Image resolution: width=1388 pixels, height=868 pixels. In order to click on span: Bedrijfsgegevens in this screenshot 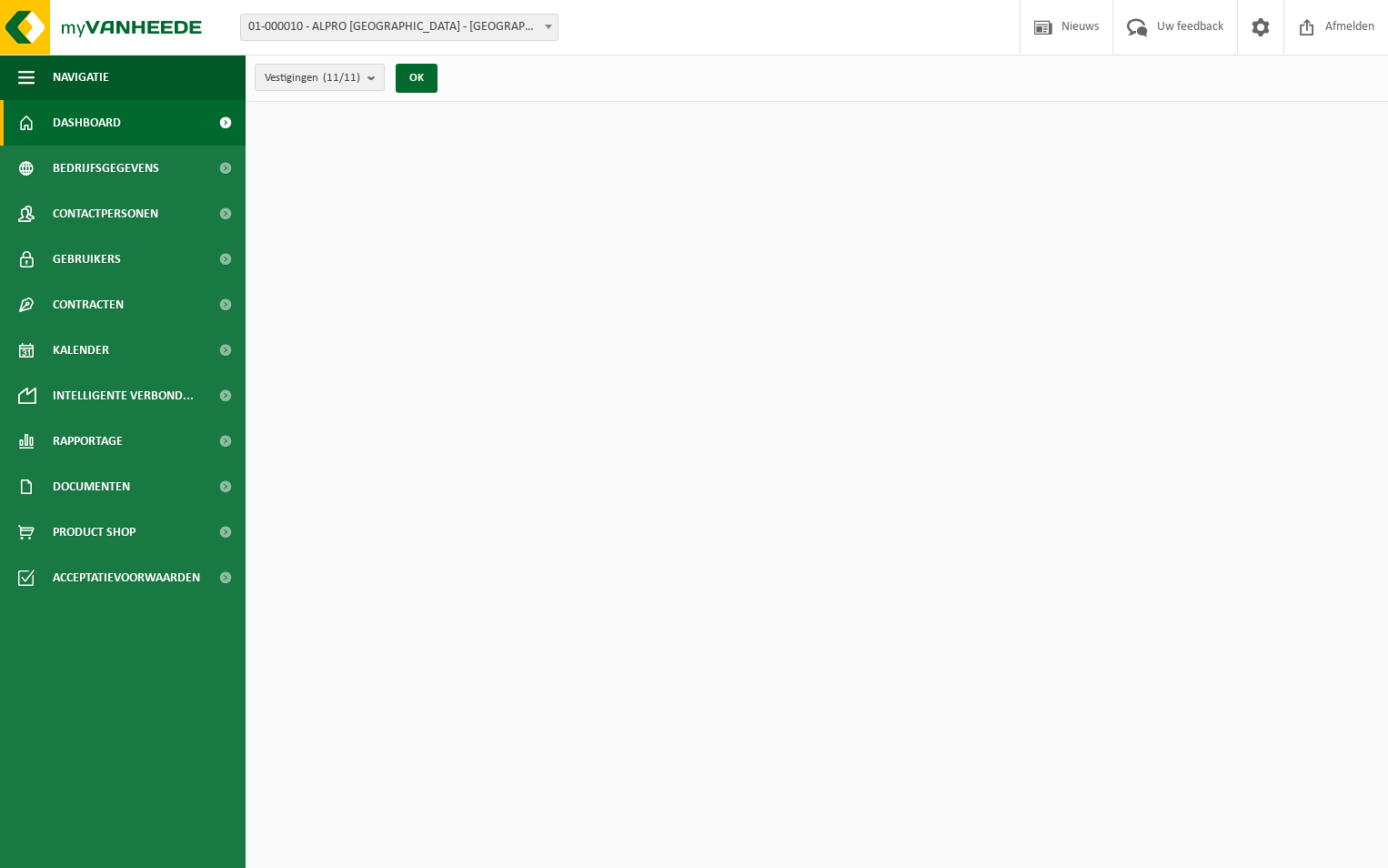, I will do `click(106, 168)`.